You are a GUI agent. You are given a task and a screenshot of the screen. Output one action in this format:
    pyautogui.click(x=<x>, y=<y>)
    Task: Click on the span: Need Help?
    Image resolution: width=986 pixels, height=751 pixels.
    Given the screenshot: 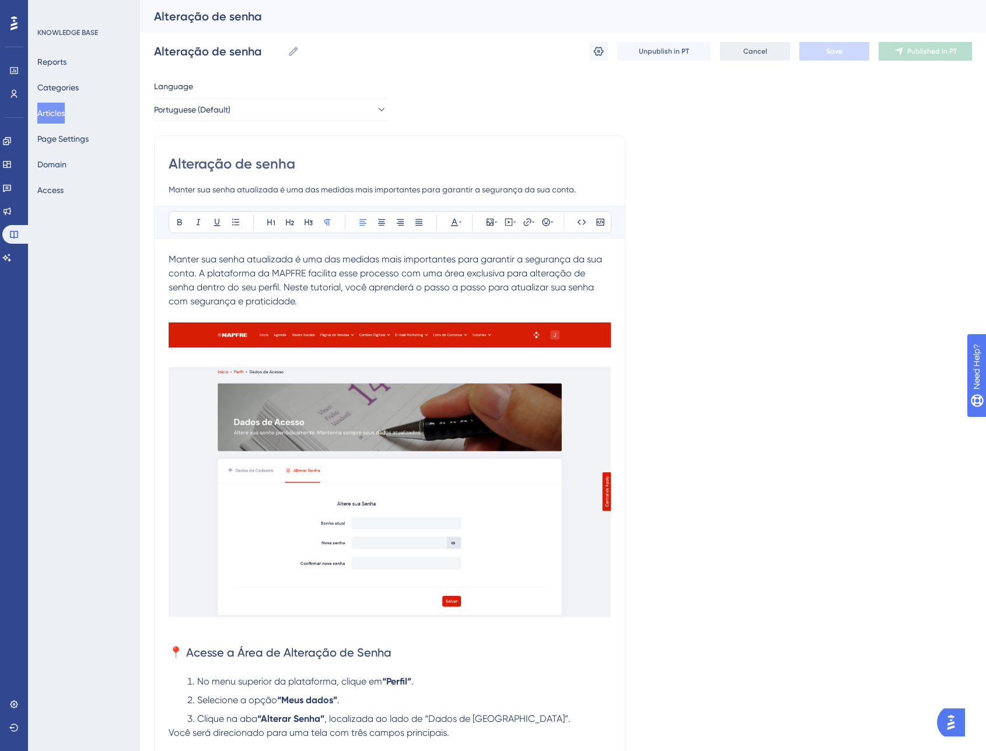 What is the action you would take?
    pyautogui.click(x=50, y=10)
    